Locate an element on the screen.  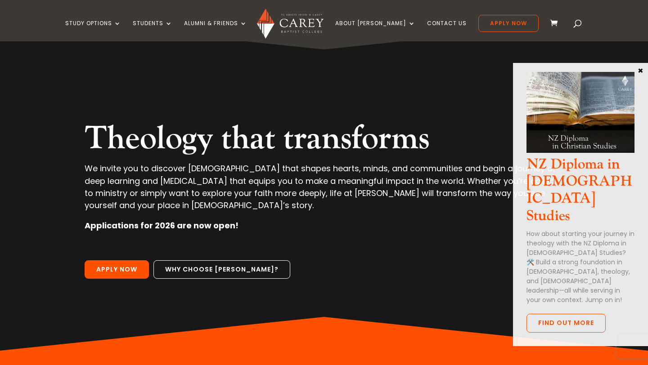
button: Close is located at coordinates (640, 70).